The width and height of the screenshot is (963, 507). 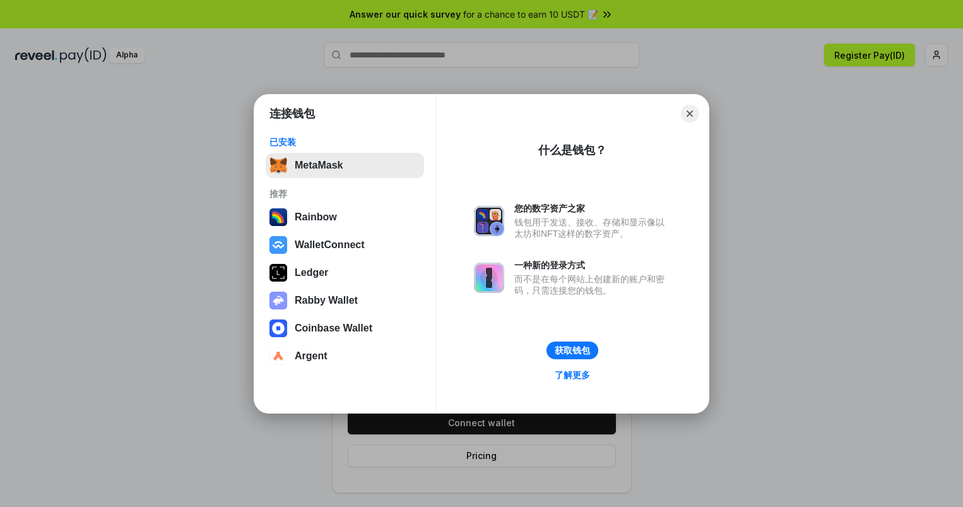 What do you see at coordinates (278, 165) in the screenshot?
I see `img: svg+xml,%3Csvg%20fill%3D%22none%22%20height%3D%2233%22%20viewBox%3D%220%200%2035%2033%22%20width%...` at bounding box center [278, 165].